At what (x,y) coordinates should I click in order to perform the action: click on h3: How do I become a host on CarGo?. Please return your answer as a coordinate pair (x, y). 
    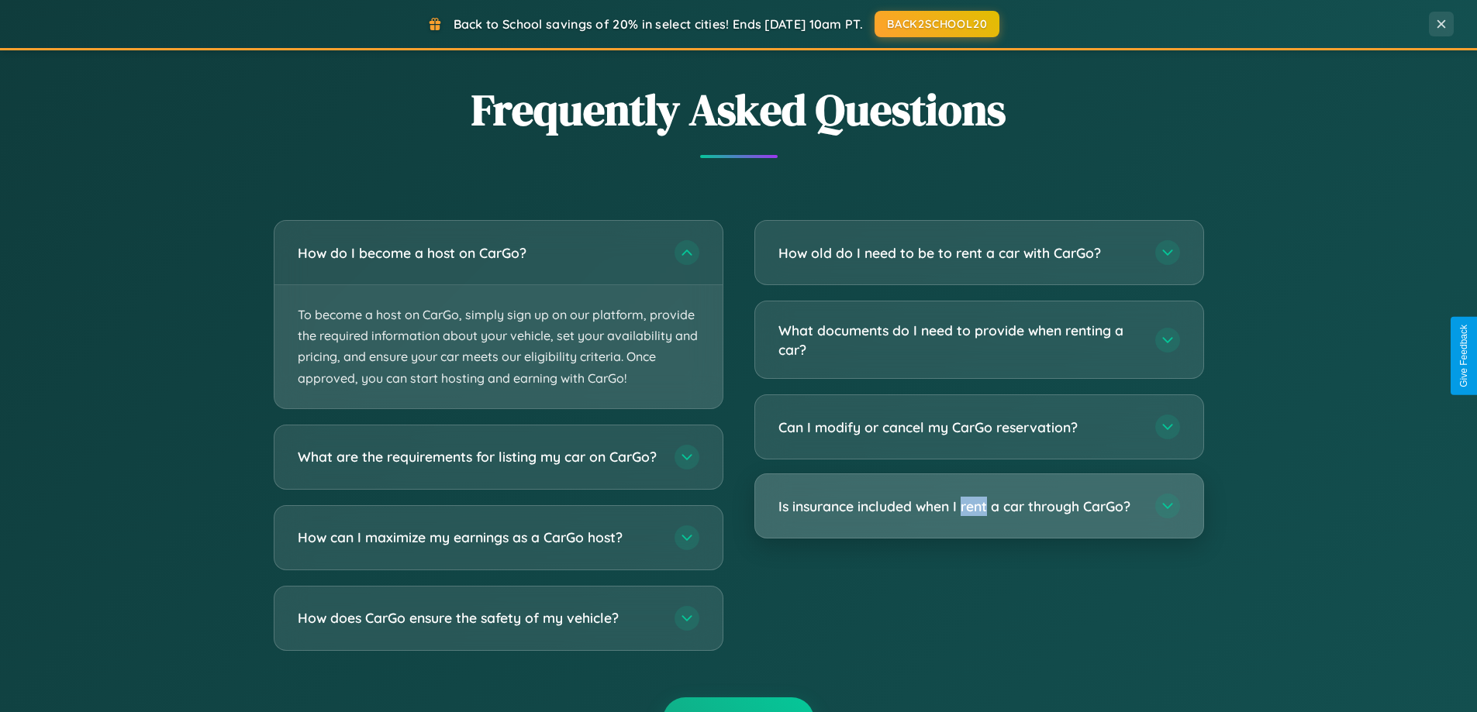
    Looking at the image, I should click on (478, 253).